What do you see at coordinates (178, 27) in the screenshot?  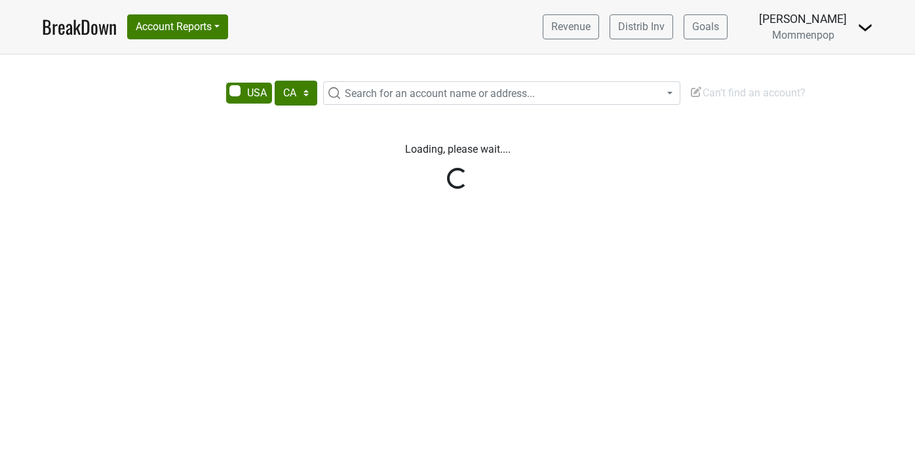 I see `button: Account Reports` at bounding box center [178, 27].